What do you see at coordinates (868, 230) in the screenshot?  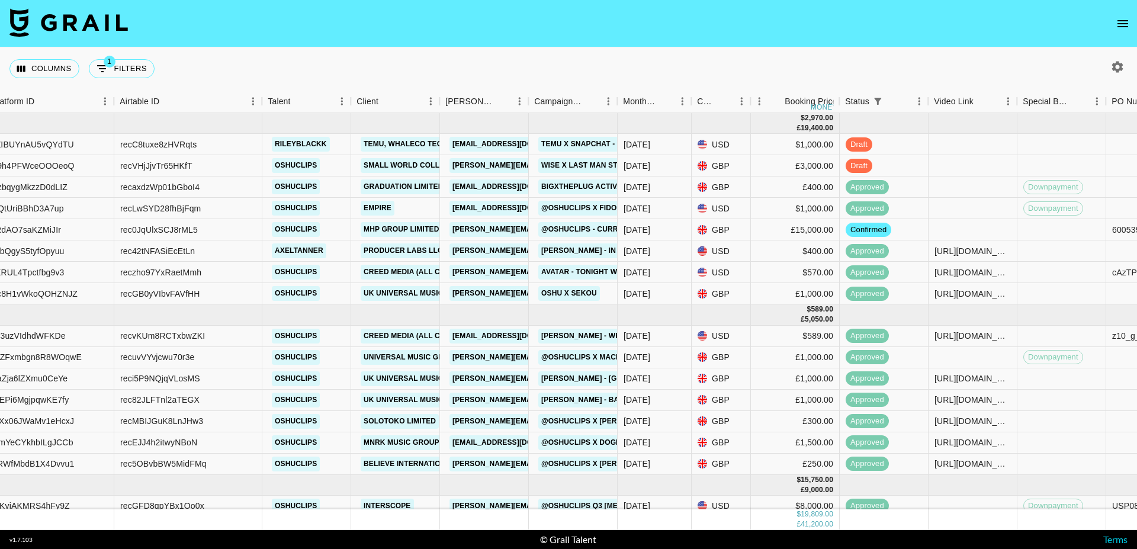 I see `span: confirmed` at bounding box center [868, 230].